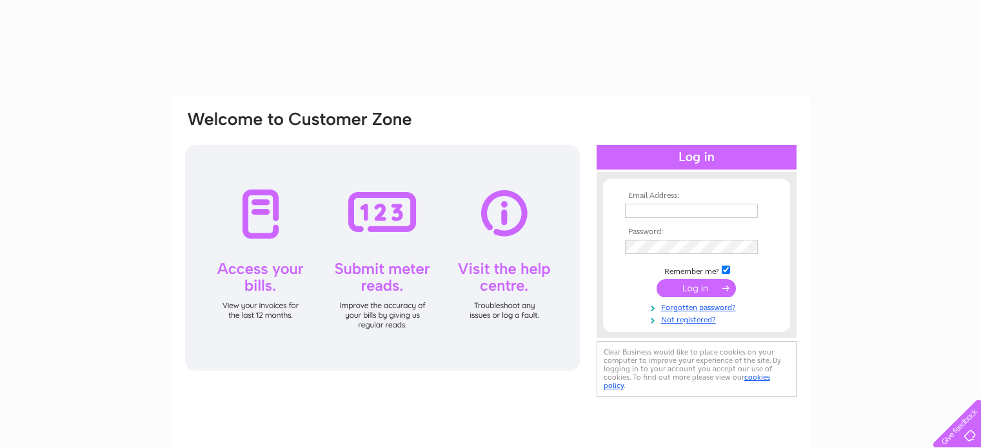 This screenshot has width=981, height=448. What do you see at coordinates (696, 196) in the screenshot?
I see `th: Email Address:` at bounding box center [696, 196].